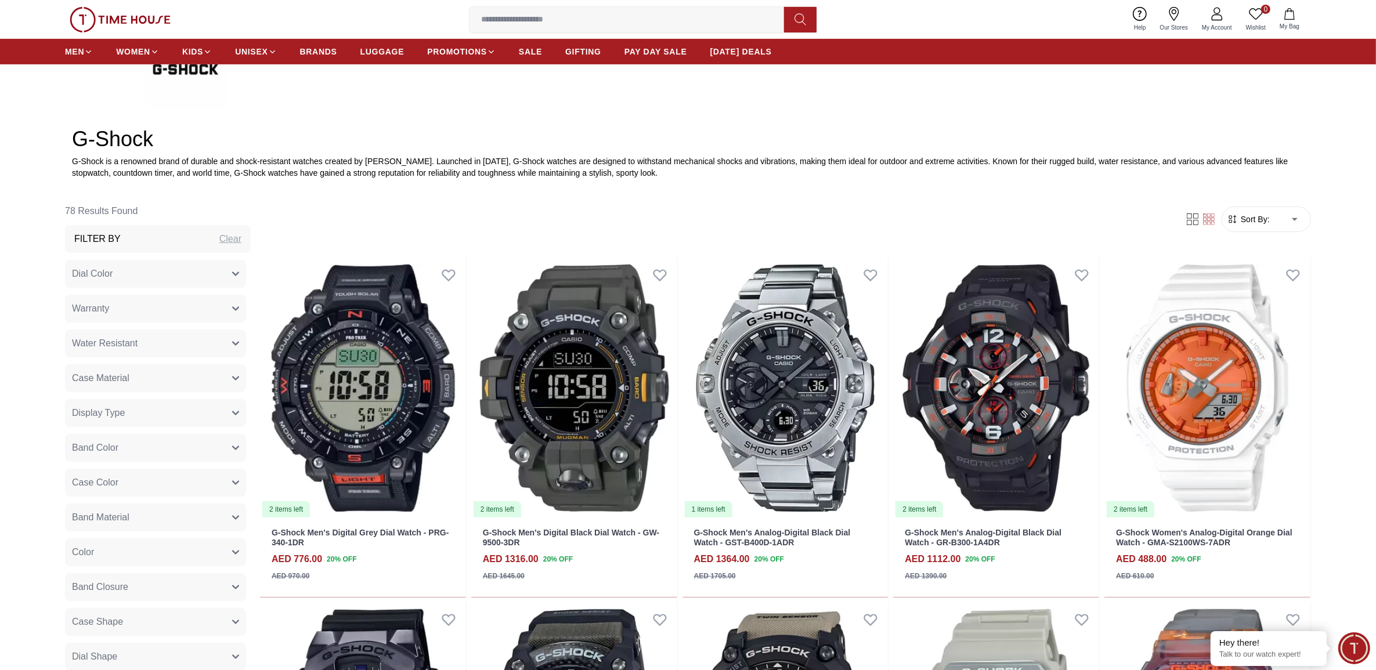  I want to click on h4: AED 1316.00, so click(511, 559).